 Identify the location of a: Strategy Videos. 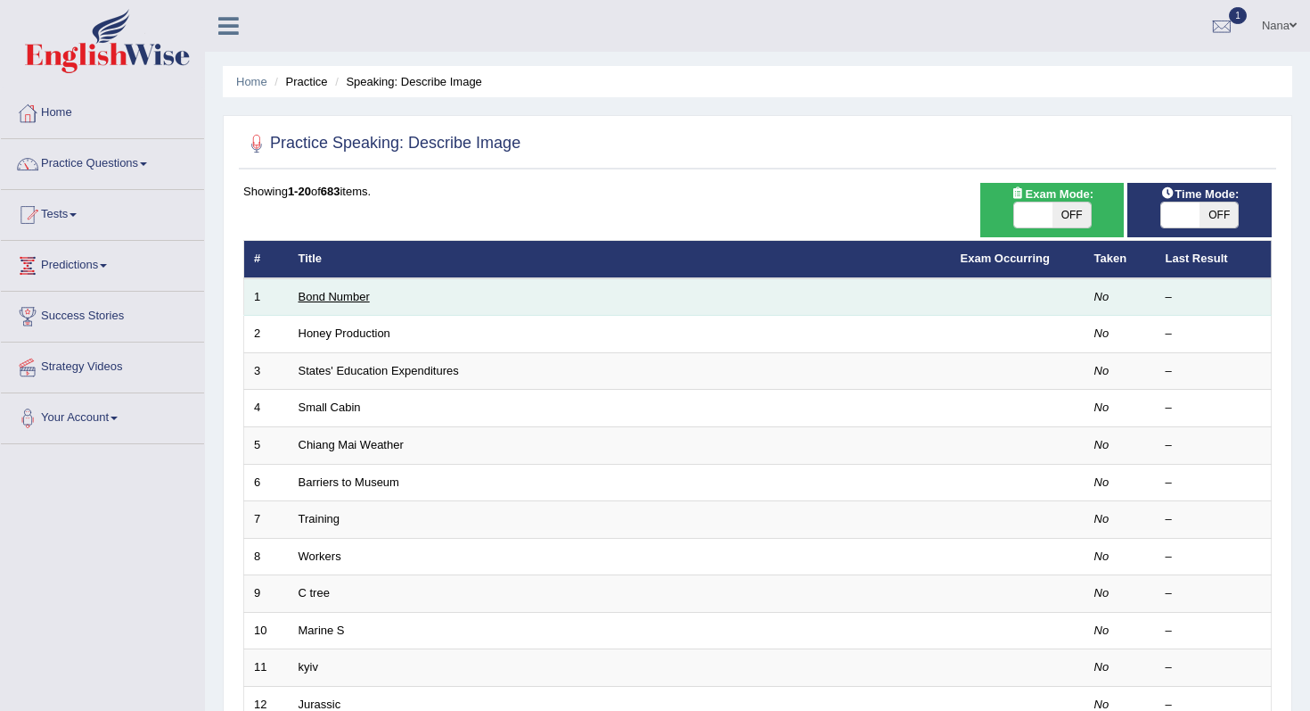
(103, 365).